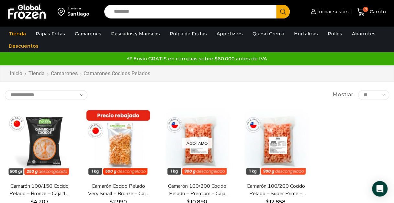  What do you see at coordinates (329, 12) in the screenshot?
I see `a: Iniciar sesión` at bounding box center [329, 12].